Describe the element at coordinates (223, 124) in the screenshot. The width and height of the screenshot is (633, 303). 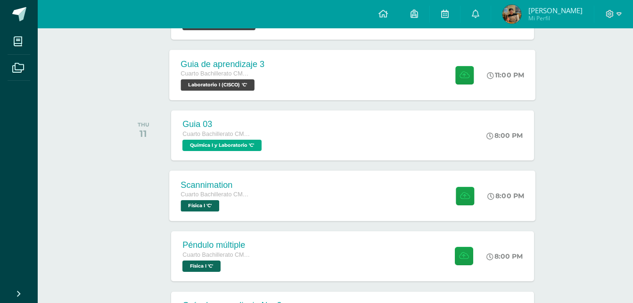
I see `div: Guia 03` at that location.